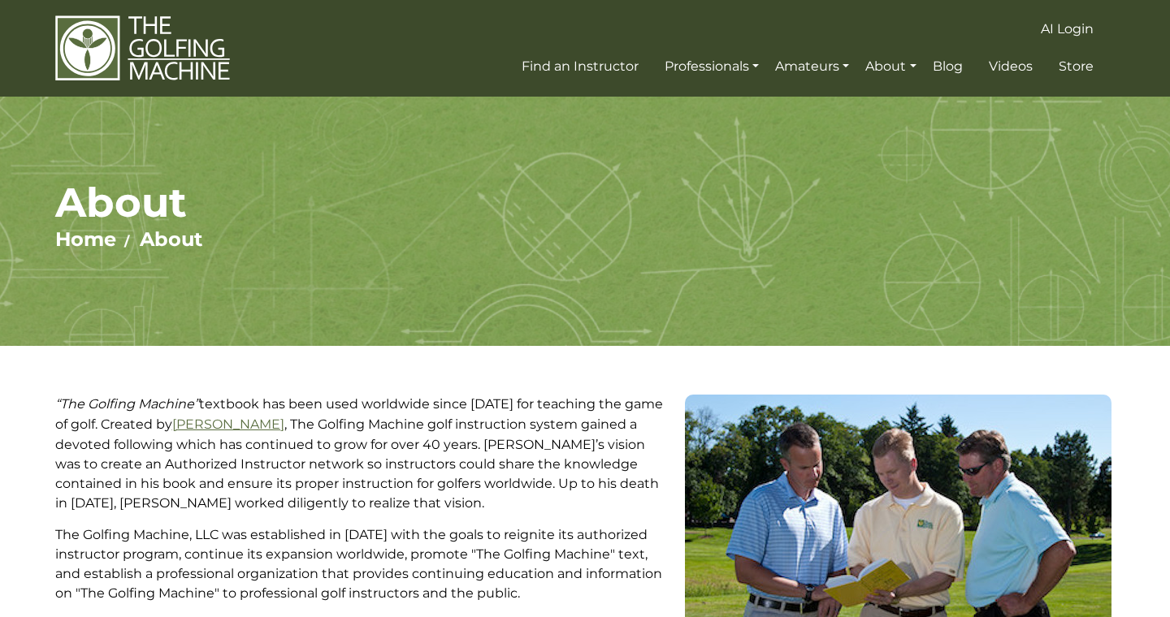 This screenshot has width=1170, height=617. I want to click on a: AI Login, so click(1067, 29).